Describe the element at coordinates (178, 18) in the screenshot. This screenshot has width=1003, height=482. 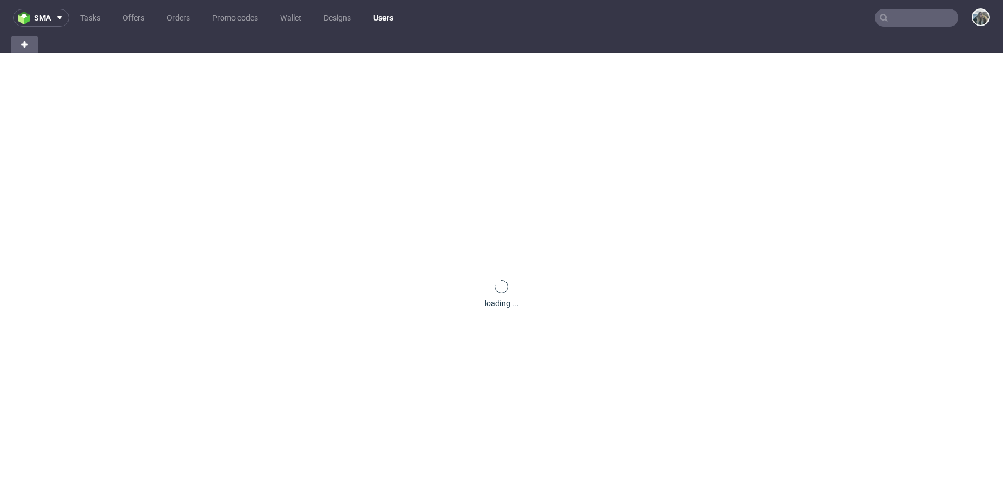
I see `a: Orders` at that location.